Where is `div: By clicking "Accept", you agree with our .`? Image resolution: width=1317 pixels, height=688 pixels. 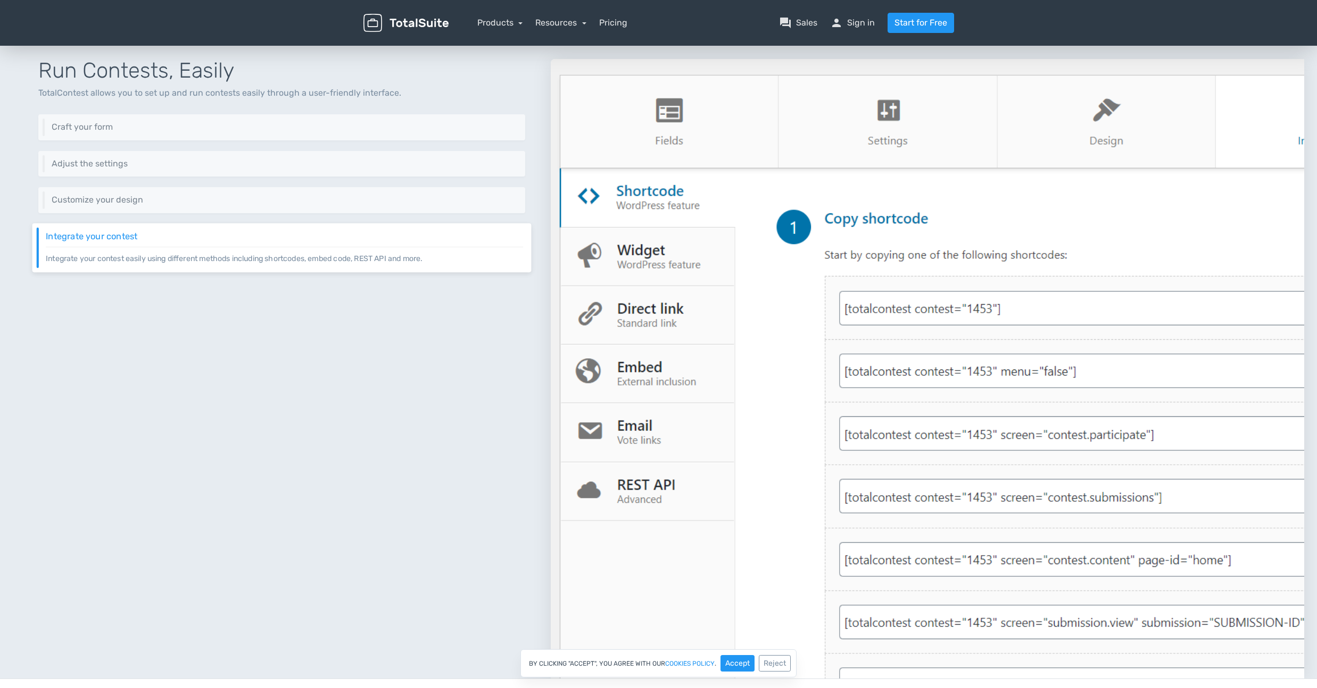
div: By clicking "Accept", you agree with our . is located at coordinates (658, 663).